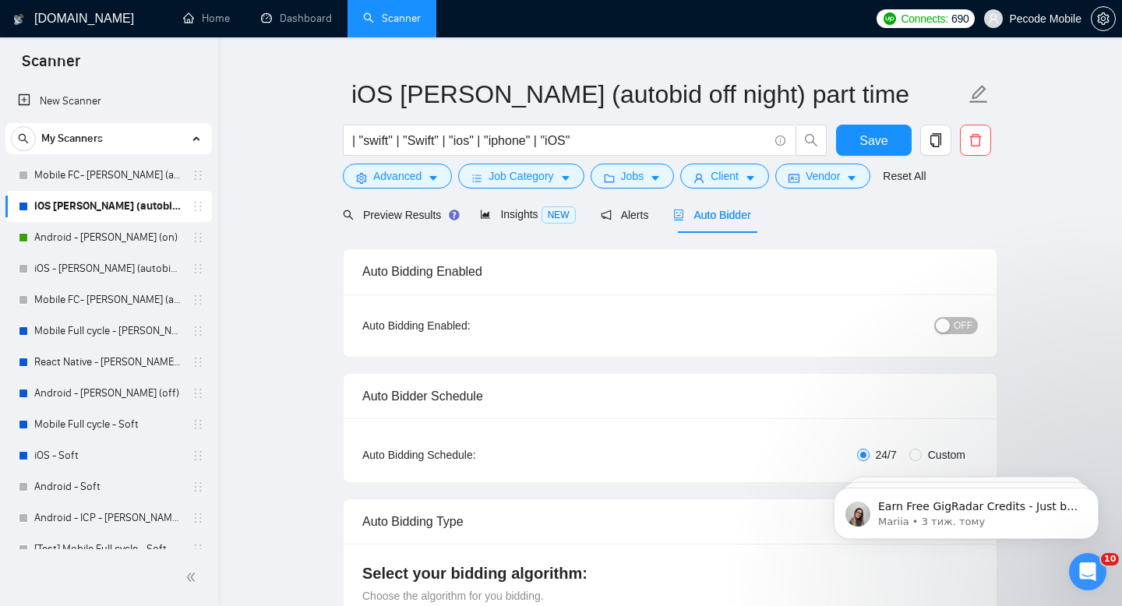 Image resolution: width=1122 pixels, height=606 pixels. What do you see at coordinates (670, 271) in the screenshot?
I see `div: Auto Bidding Enabled` at bounding box center [670, 271].